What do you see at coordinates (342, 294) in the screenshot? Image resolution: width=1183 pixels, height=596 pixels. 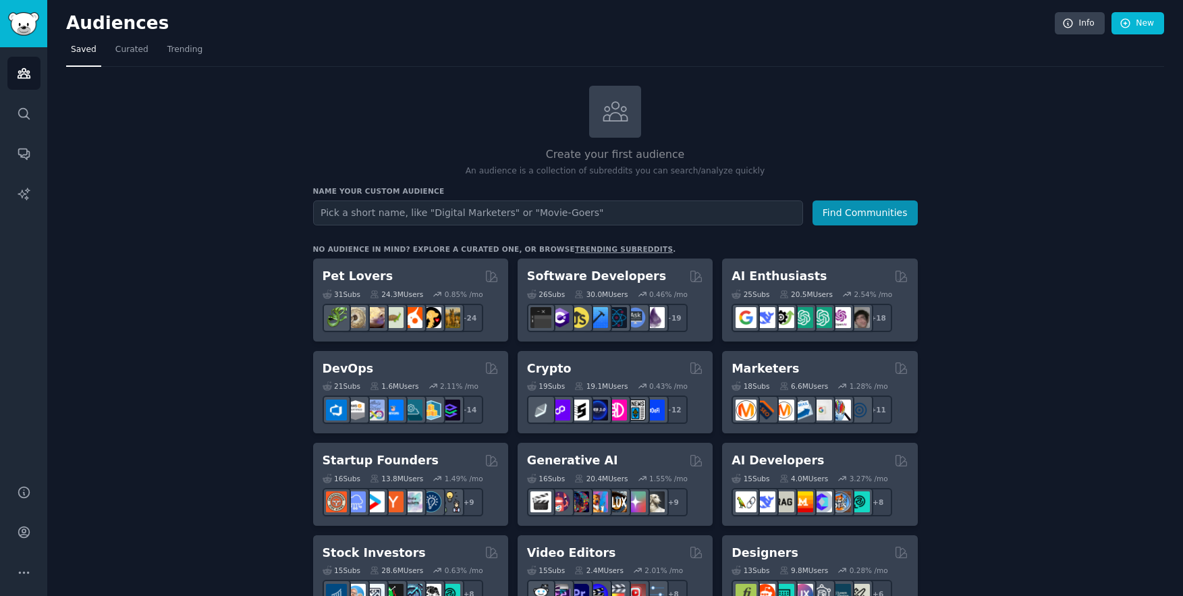 I see `div: 31 Sub s` at bounding box center [342, 294].